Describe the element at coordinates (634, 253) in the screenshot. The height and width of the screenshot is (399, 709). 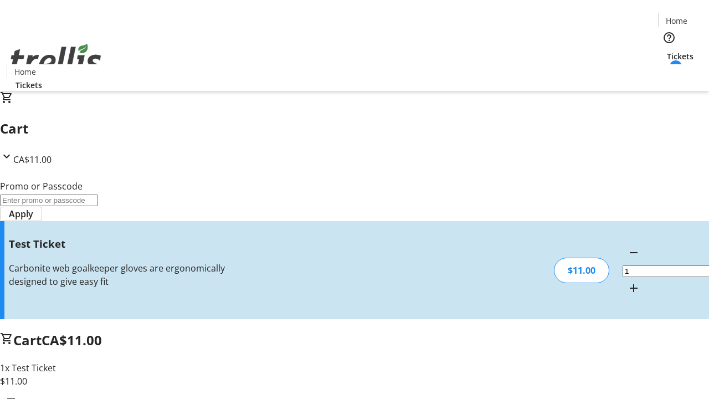
I see `button: Decrement by one` at that location.